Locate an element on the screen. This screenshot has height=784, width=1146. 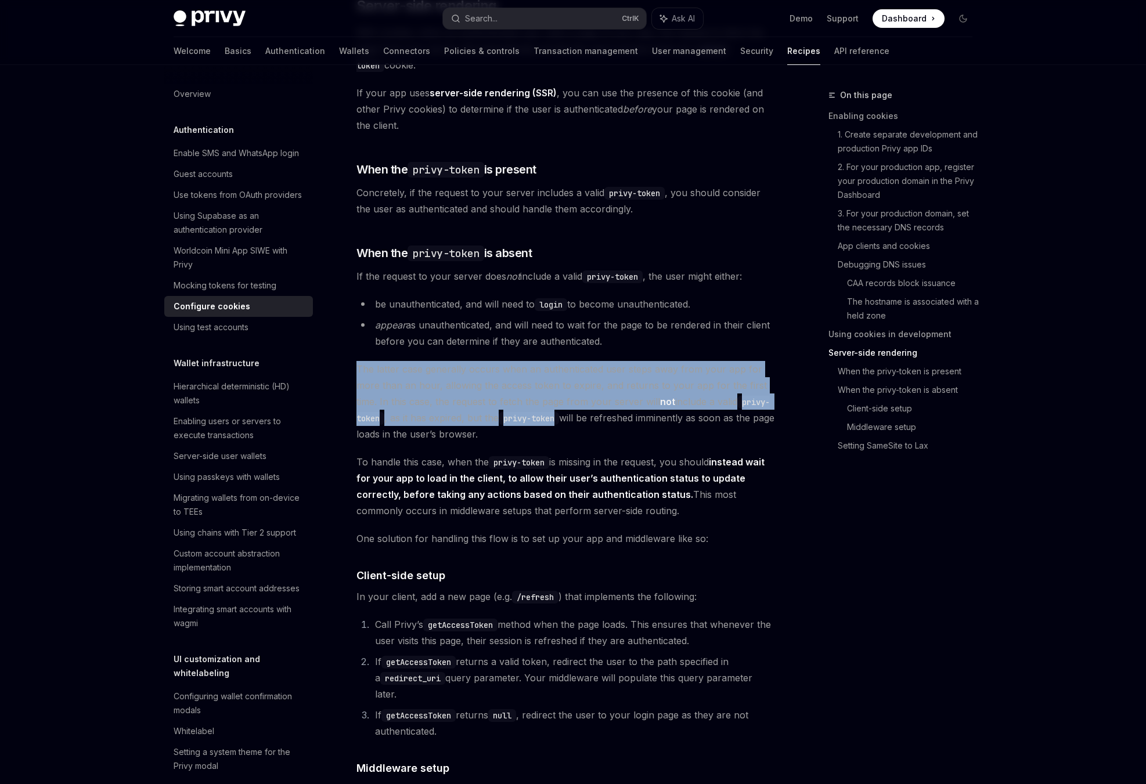
a: 2. For your production app, register your production domain in the Privy Dashboard is located at coordinates (910, 181).